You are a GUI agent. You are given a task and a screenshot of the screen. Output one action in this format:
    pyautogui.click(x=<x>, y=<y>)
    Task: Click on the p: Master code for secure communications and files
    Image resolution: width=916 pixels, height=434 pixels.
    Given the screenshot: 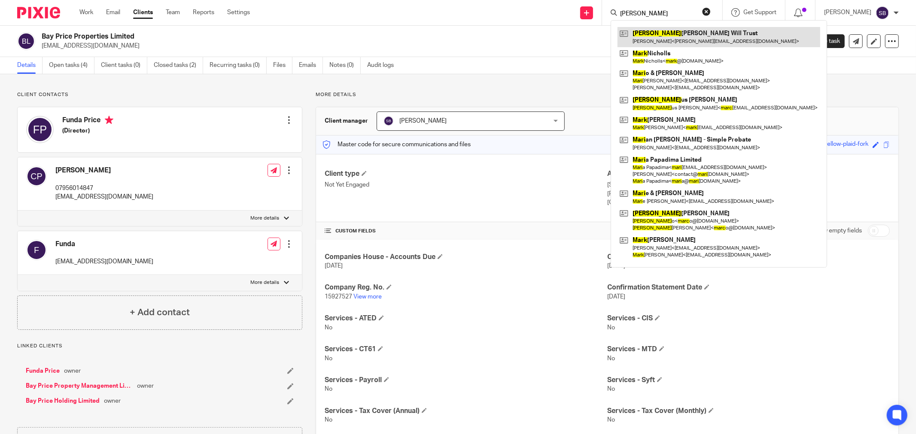 What is the action you would take?
    pyautogui.click(x=396, y=145)
    